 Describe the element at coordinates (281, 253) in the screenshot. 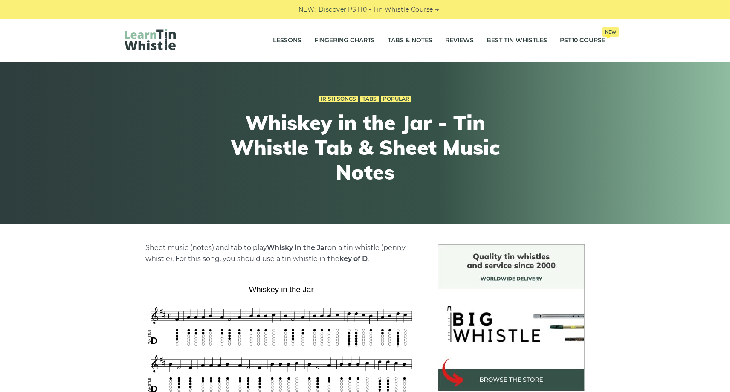

I see `p: Sheet music (notes) and tab to play on a tin whistle (penny whistle). For this song, you should u...` at that location.